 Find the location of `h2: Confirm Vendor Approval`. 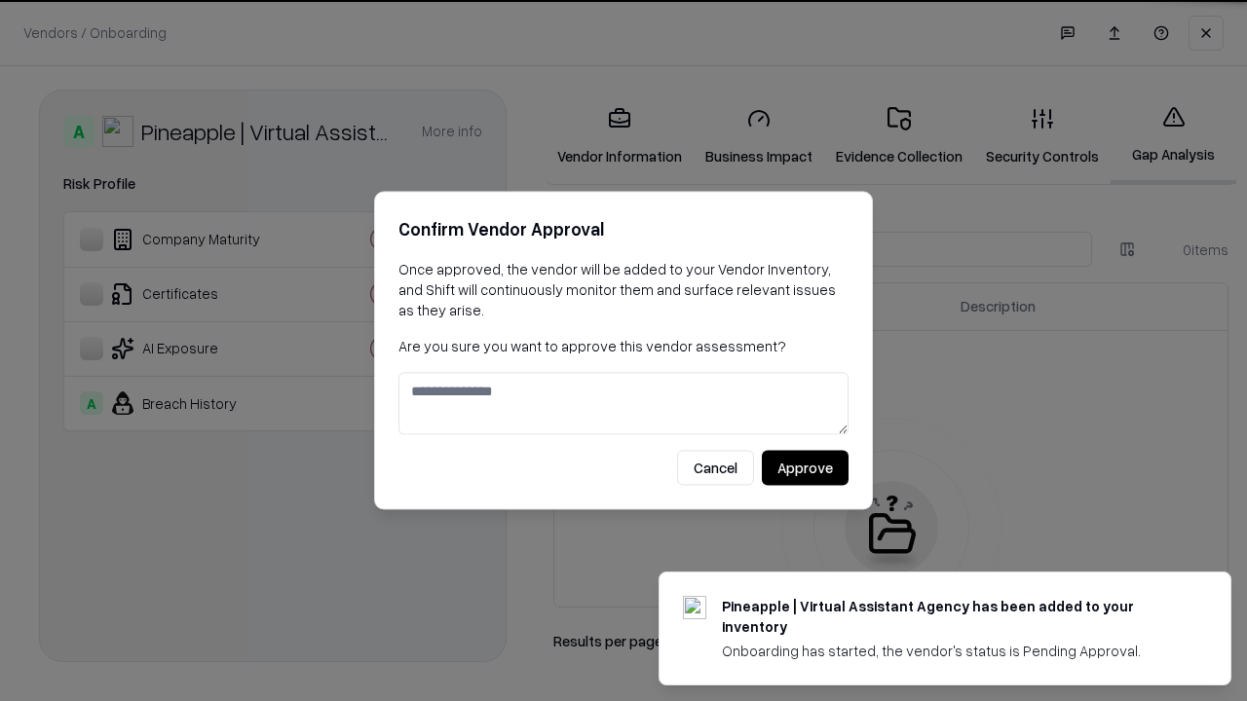

h2: Confirm Vendor Approval is located at coordinates (623, 229).